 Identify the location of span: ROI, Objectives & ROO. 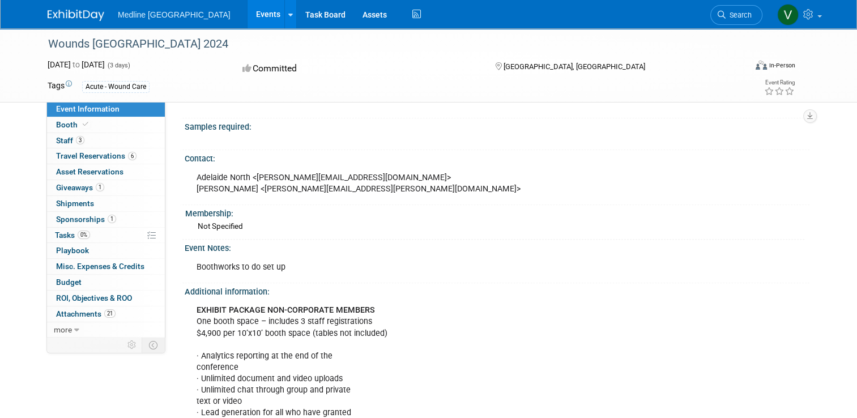
(94, 298).